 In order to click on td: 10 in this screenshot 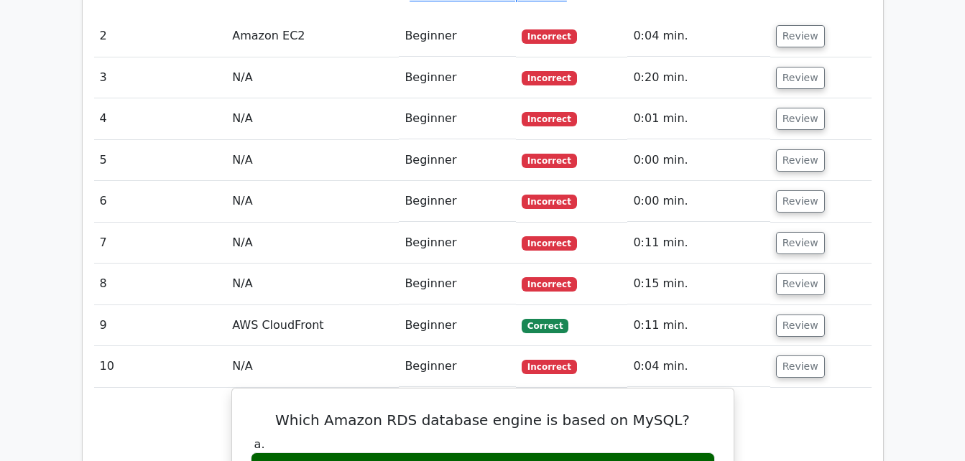, I will do `click(160, 367)`.